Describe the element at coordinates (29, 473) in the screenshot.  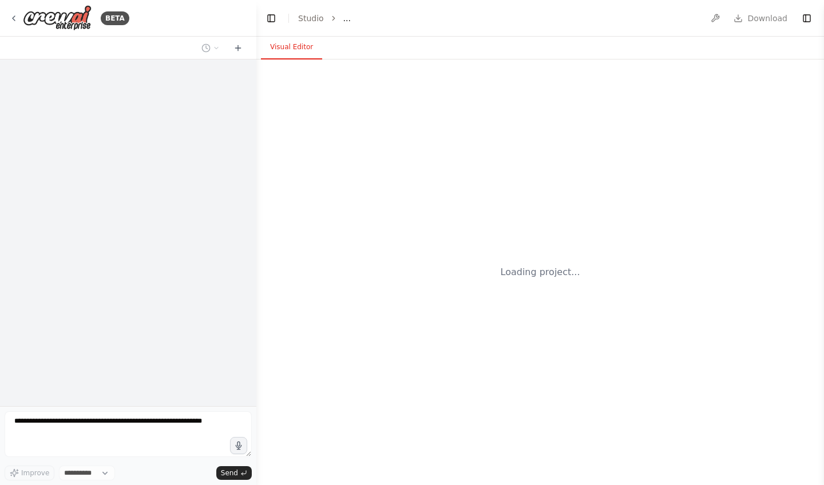
I see `button: Improve` at that location.